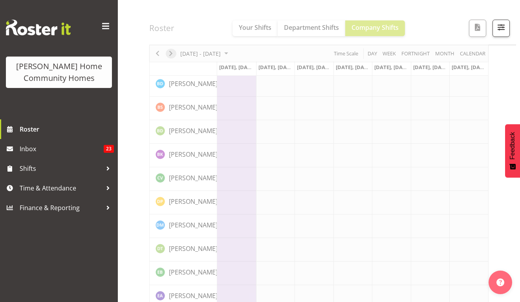 This screenshot has height=302, width=520. Describe the element at coordinates (501, 28) in the screenshot. I see `button: Filter Shifts` at that location.